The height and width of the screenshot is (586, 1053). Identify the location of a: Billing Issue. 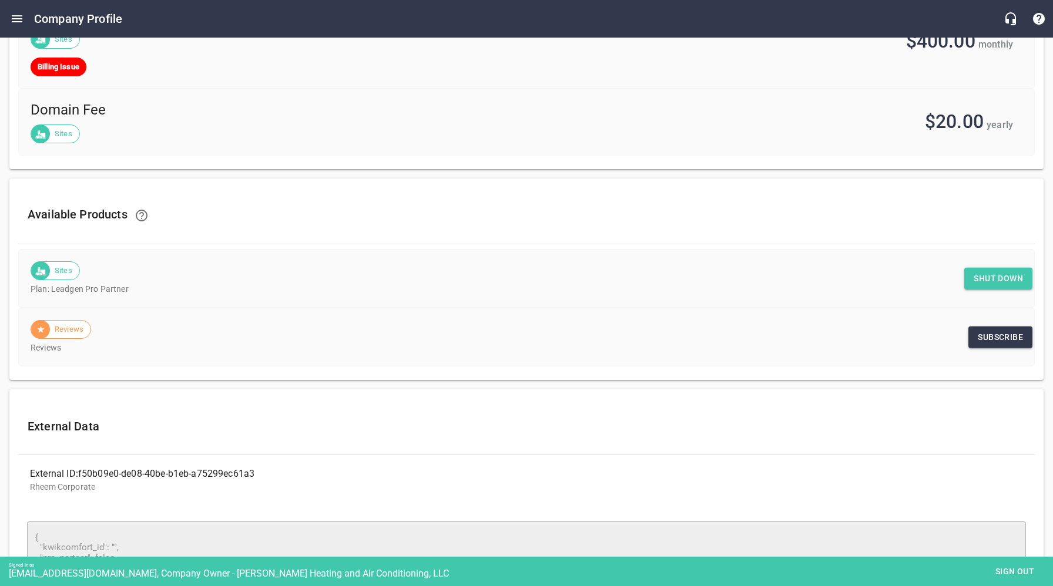
(58, 67).